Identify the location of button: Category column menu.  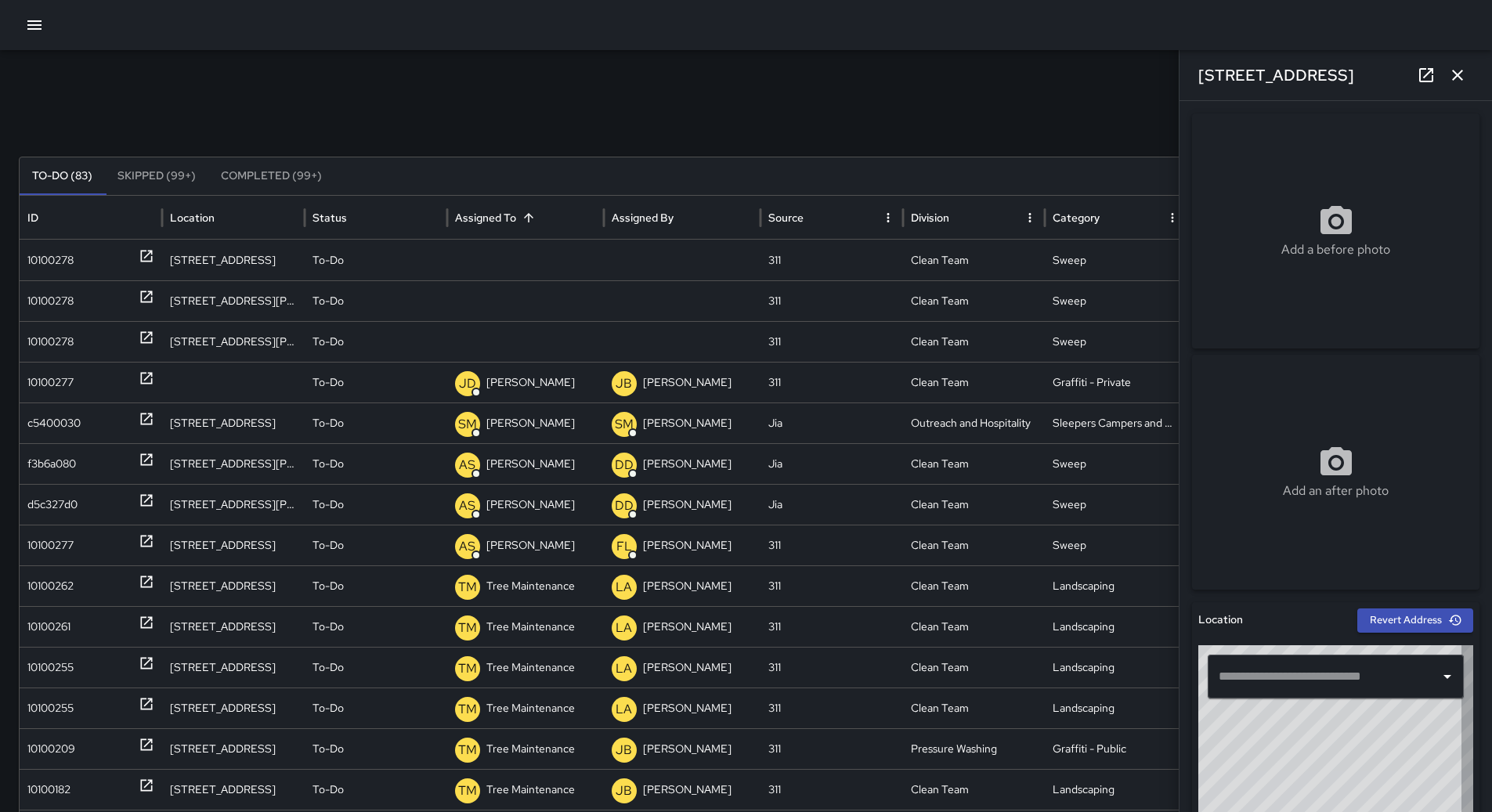
(1172, 218).